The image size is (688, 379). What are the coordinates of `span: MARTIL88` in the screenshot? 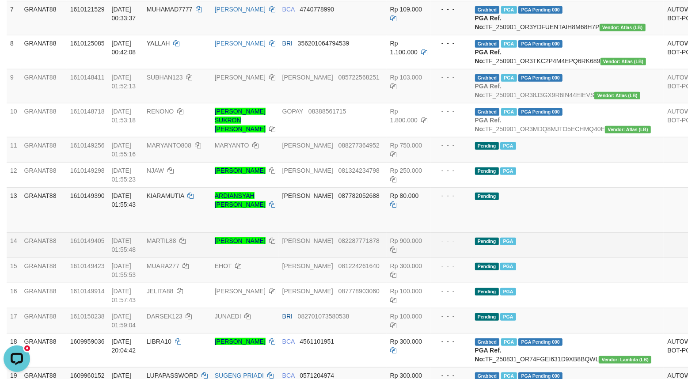 It's located at (161, 241).